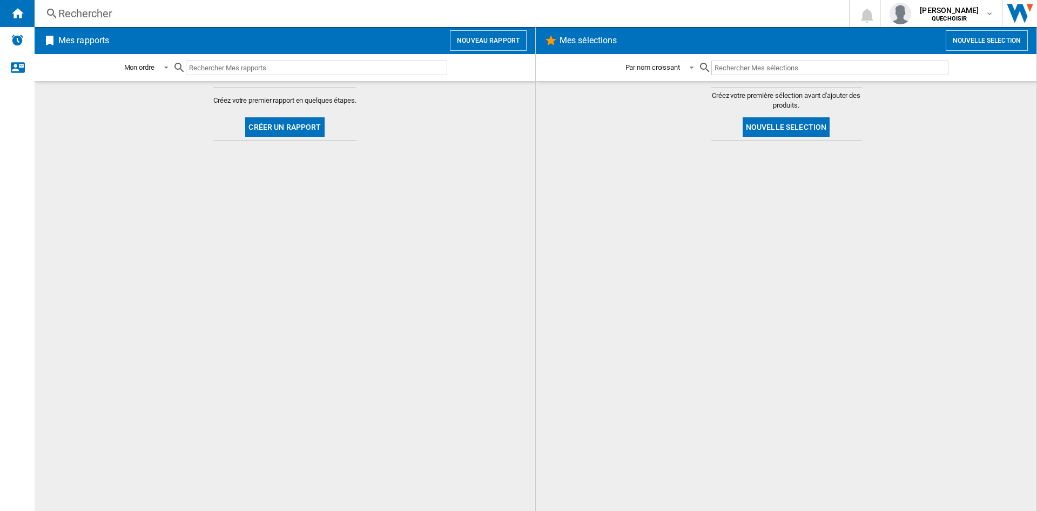  Describe the element at coordinates (139, 67) in the screenshot. I see `div: Mon ordre` at that location.